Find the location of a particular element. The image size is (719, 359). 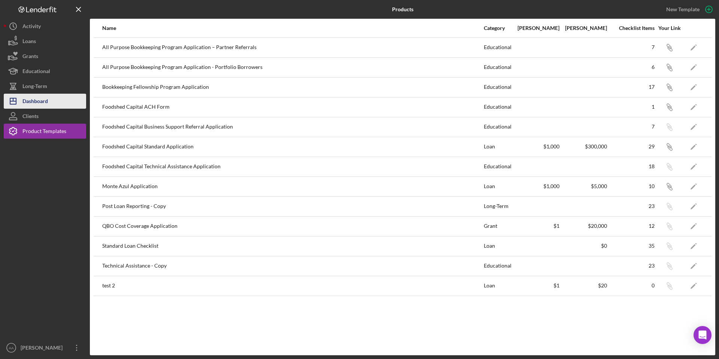

div: $5,000 is located at coordinates (583, 186).